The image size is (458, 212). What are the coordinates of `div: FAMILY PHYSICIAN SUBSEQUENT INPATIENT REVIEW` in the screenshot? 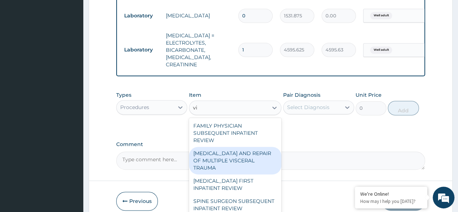 It's located at (235, 133).